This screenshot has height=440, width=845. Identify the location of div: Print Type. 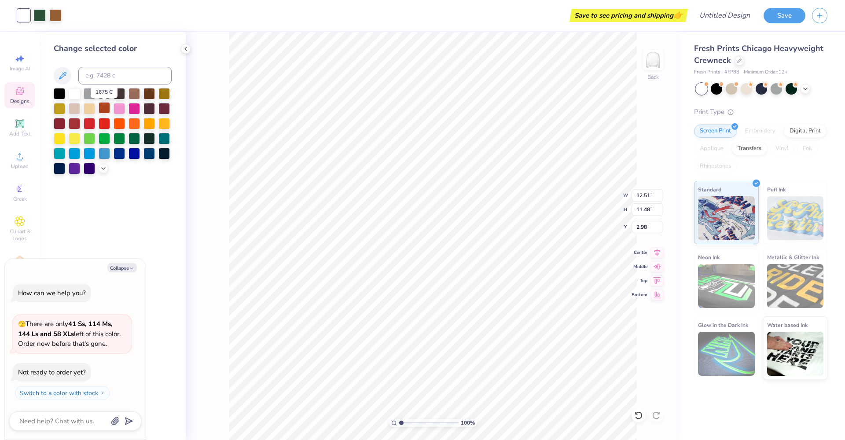
(761, 112).